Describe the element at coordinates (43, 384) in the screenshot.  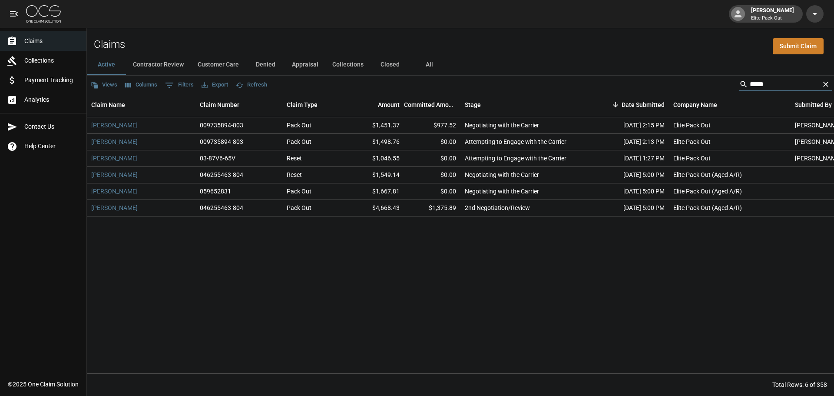
I see `div: © 2025 One Claim Solution` at that location.